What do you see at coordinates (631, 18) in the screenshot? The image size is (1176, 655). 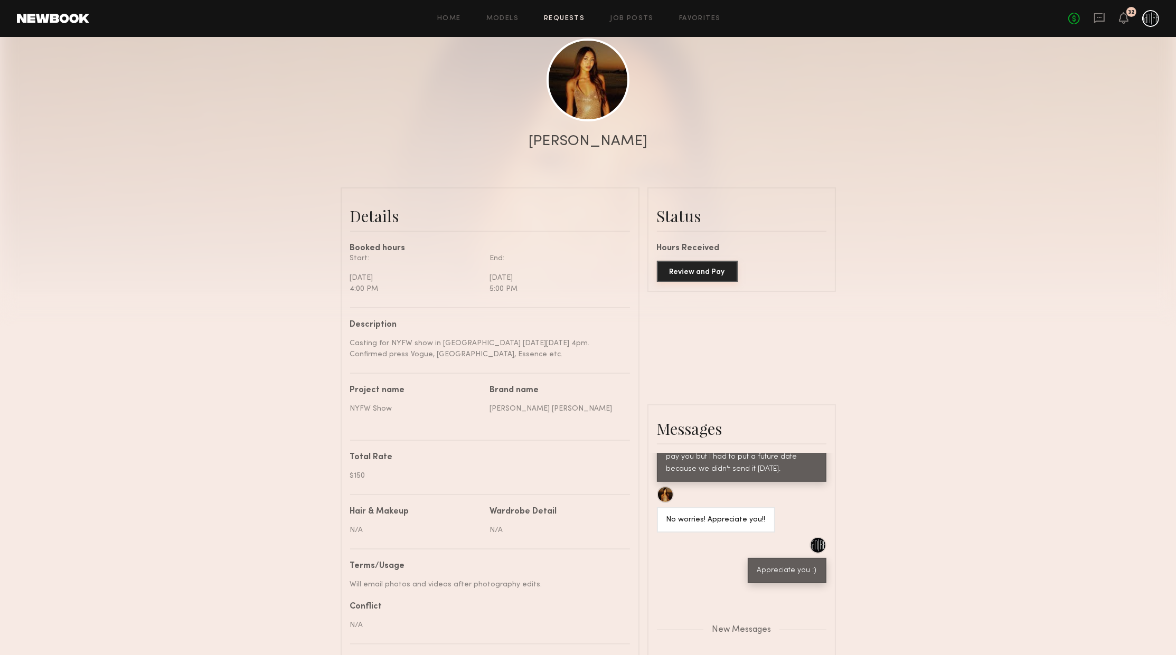 I see `a: Job Posts` at bounding box center [631, 18].